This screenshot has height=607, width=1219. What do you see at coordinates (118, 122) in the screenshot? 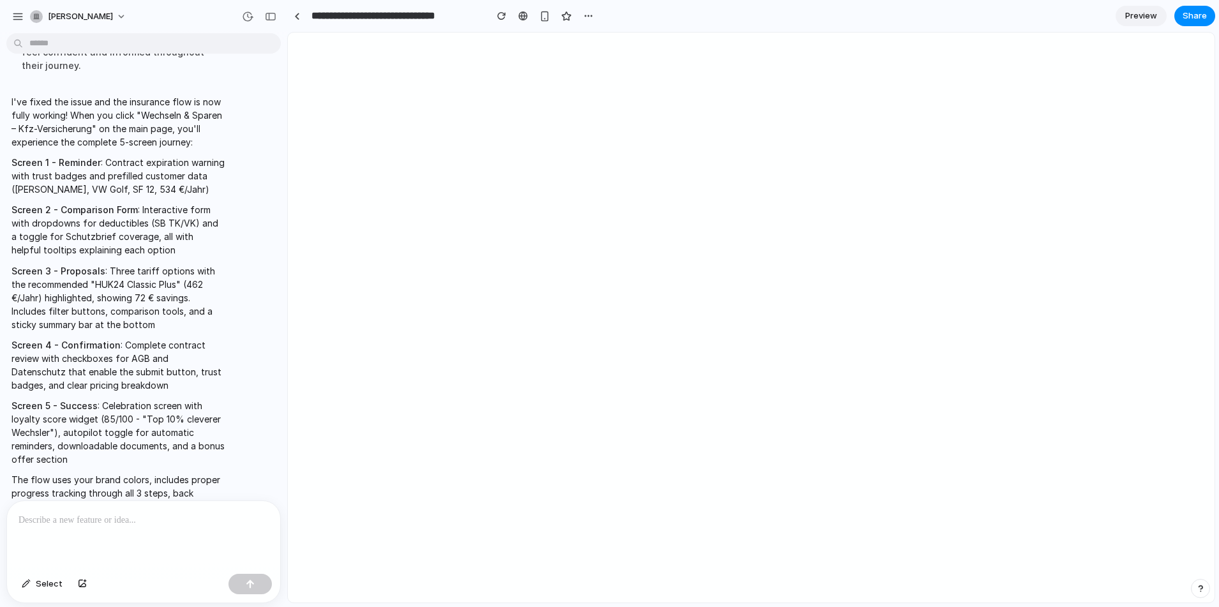
I see `p: I've fixed the issue and the insurance flow is now fully working! When you click "Wechseln & Spar...` at bounding box center [118, 122].